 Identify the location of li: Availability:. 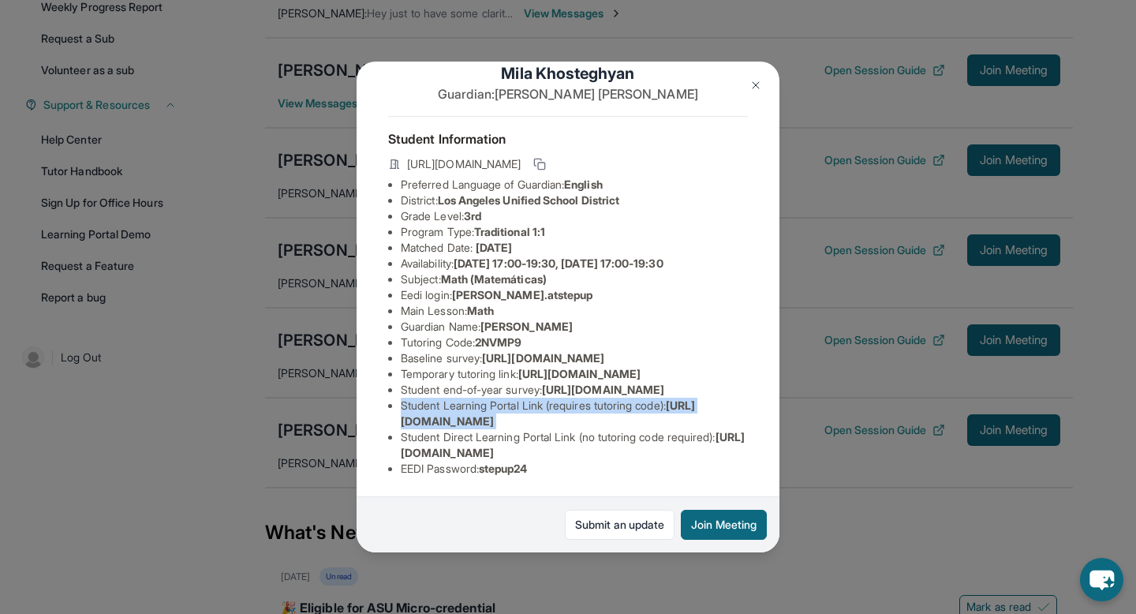
(574, 264).